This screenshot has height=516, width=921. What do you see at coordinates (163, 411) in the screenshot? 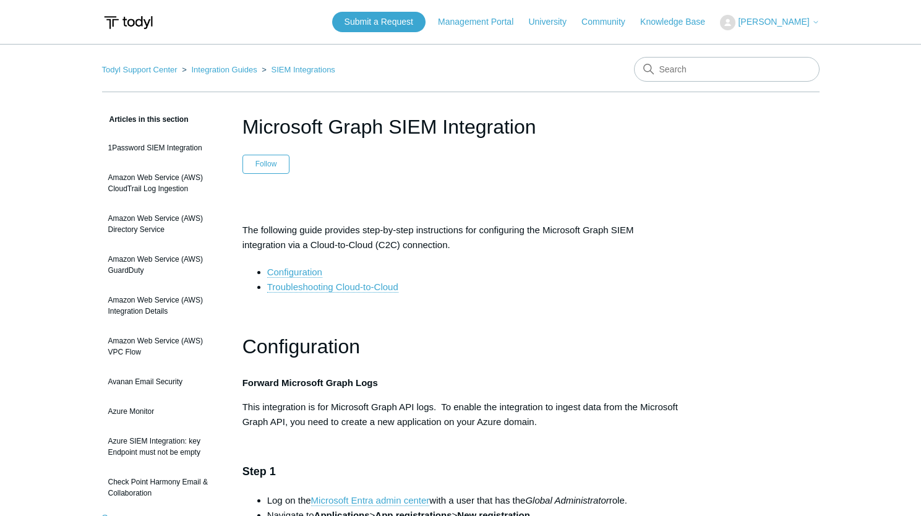
I see `a: Azure Monitor` at bounding box center [163, 411].